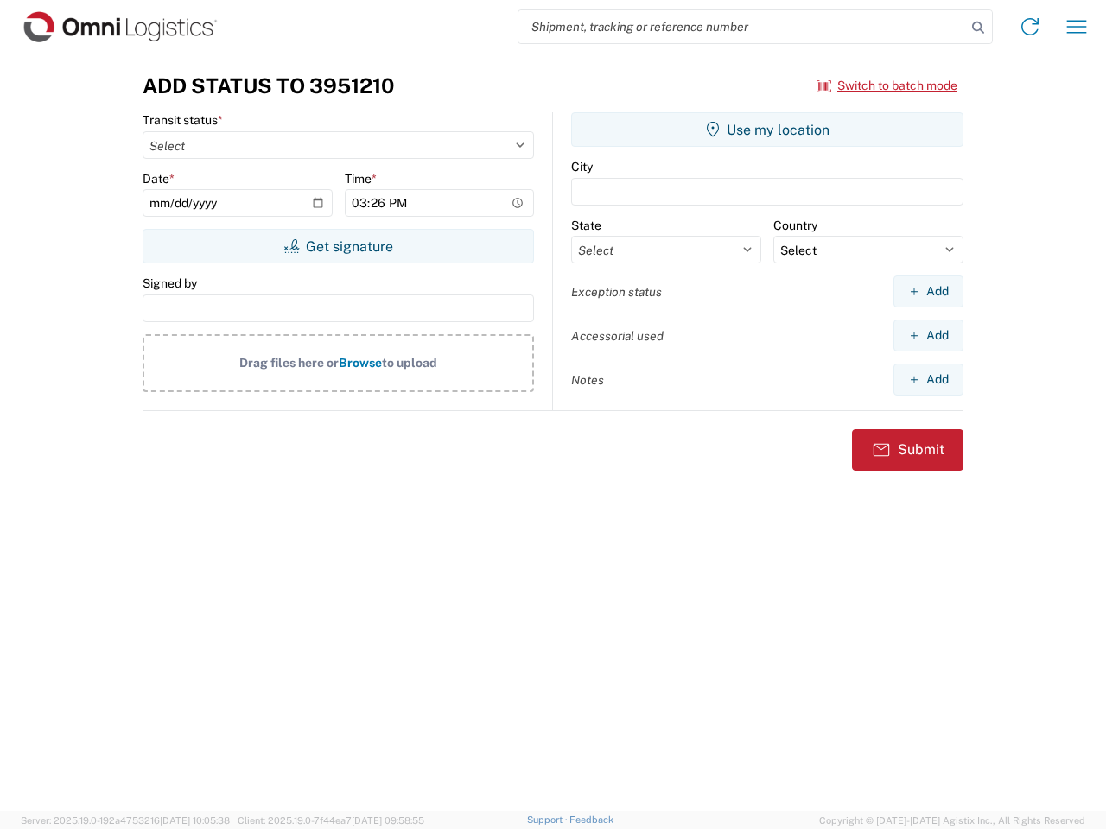 This screenshot has width=1106, height=829. Describe the element at coordinates (125, 821) in the screenshot. I see `span: Server: 2025.19.0-192a4753216` at that location.